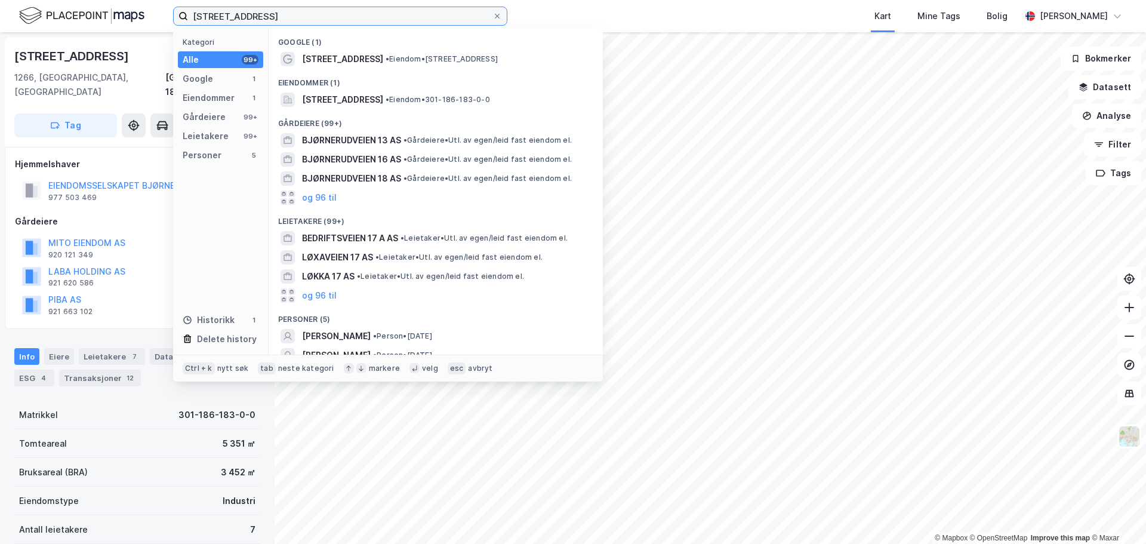 The image size is (1146, 544). Describe the element at coordinates (27, 356) in the screenshot. I see `div: Info` at that location.